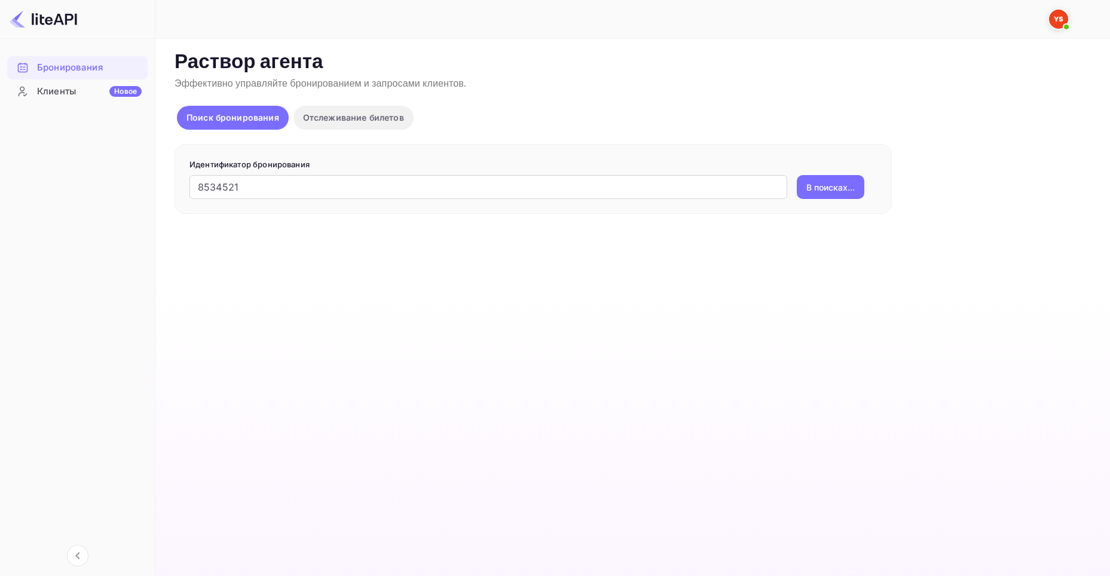  I want to click on div: КлиентыНовое, so click(77, 91).